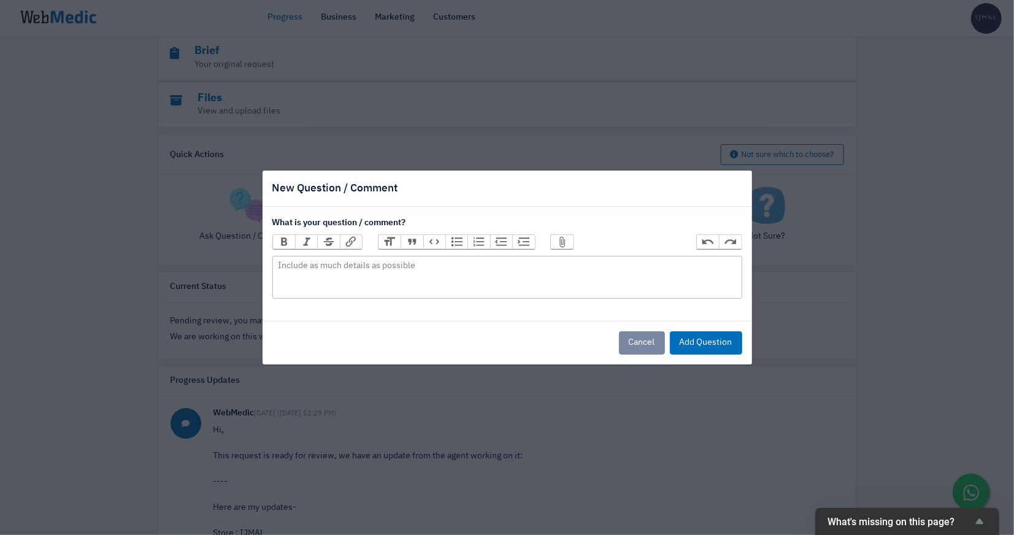 The height and width of the screenshot is (535, 1014). Describe the element at coordinates (641, 343) in the screenshot. I see `button: Cancel` at that location.